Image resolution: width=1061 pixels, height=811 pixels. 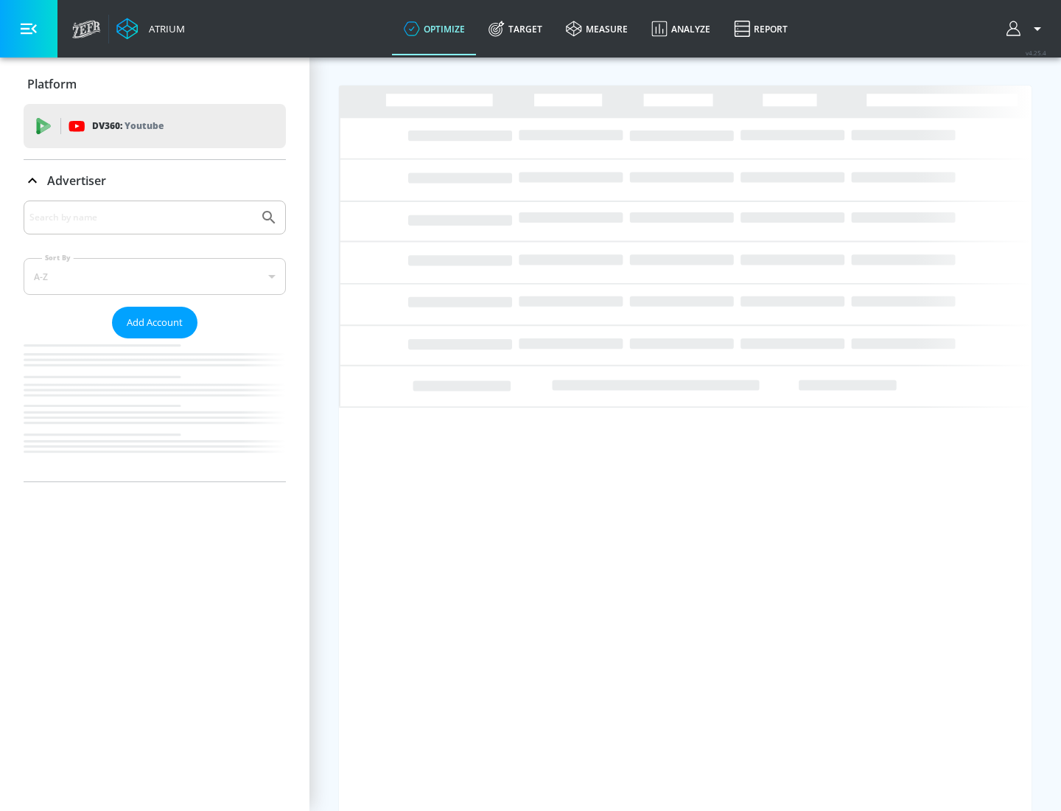 What do you see at coordinates (155, 84) in the screenshot?
I see `div: Platform` at bounding box center [155, 84].